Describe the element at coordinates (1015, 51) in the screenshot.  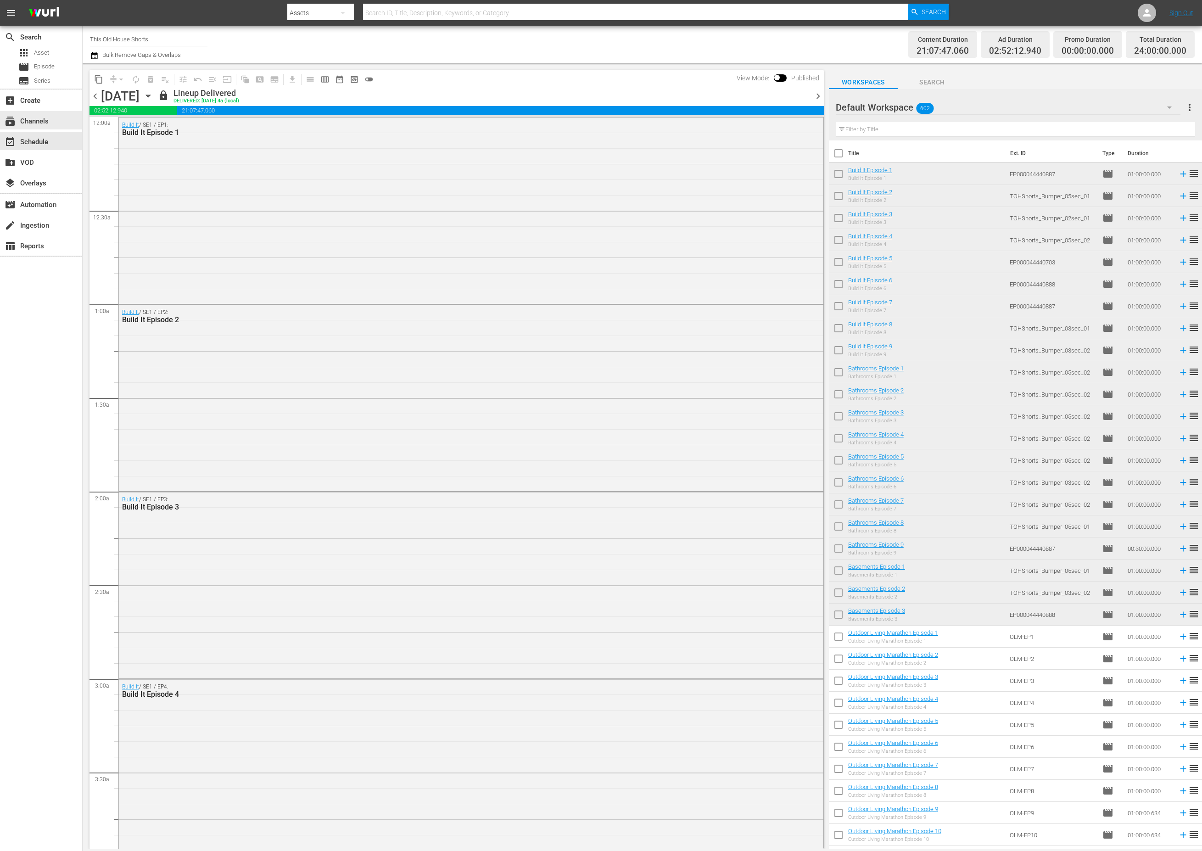
I see `span: 02:52:12.940` at that location.